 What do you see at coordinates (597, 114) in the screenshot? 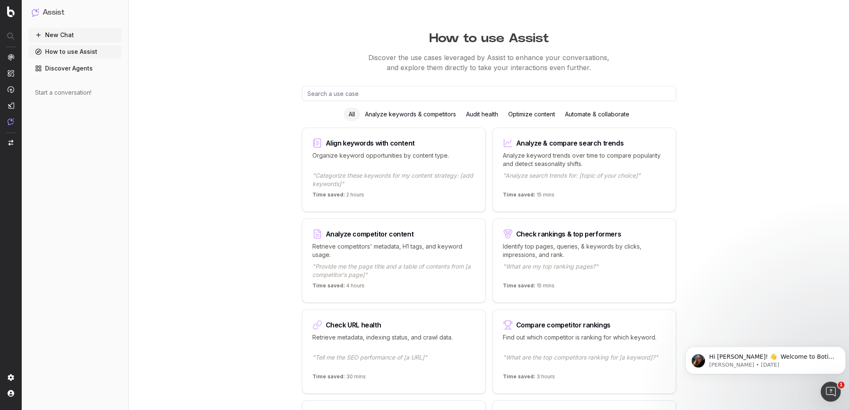
I see `div: Automate & collaborate` at bounding box center [597, 114].